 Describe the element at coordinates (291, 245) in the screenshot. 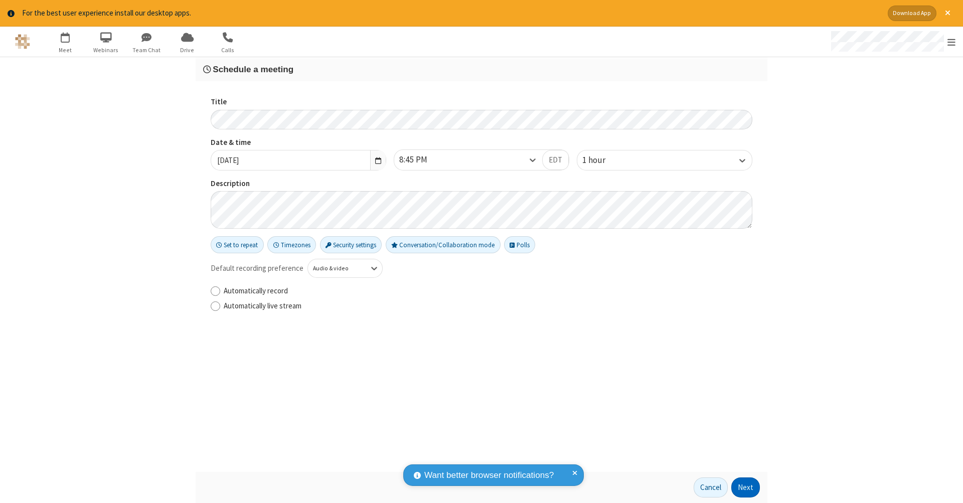

I see `button: Timezones` at that location.